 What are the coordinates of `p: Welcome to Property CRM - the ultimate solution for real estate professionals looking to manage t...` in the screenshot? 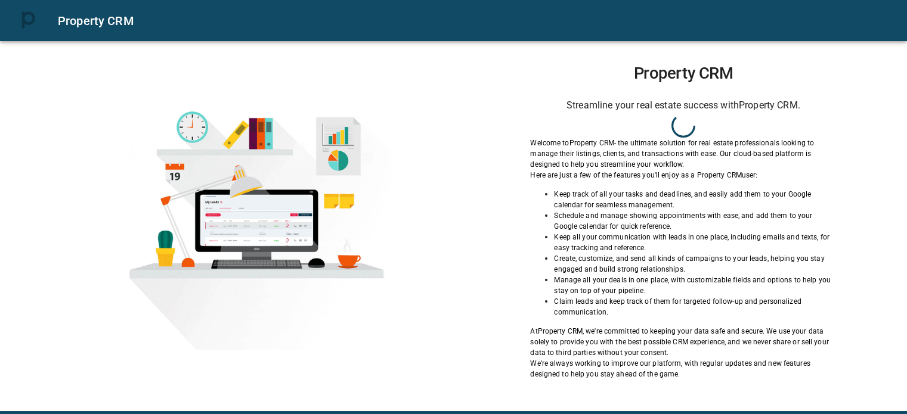 It's located at (683, 154).